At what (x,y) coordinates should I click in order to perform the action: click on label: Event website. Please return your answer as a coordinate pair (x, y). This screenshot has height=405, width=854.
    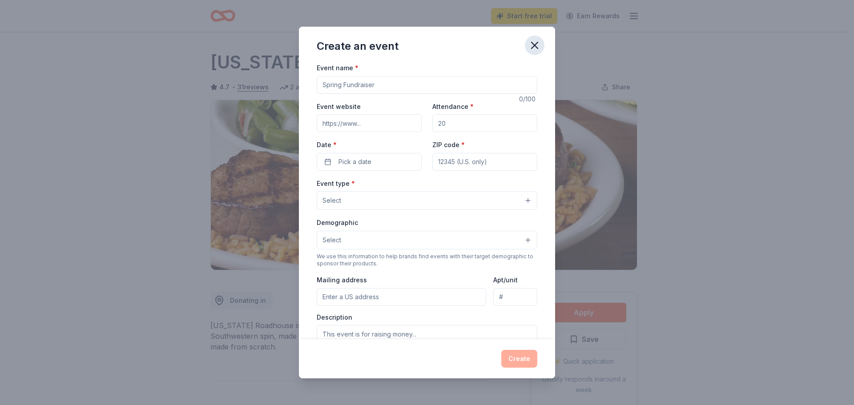
    Looking at the image, I should click on (338, 107).